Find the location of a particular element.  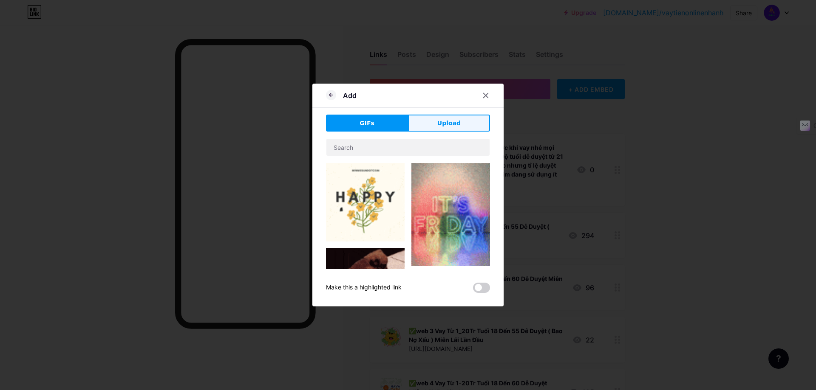

span: GIFs is located at coordinates (367, 123).